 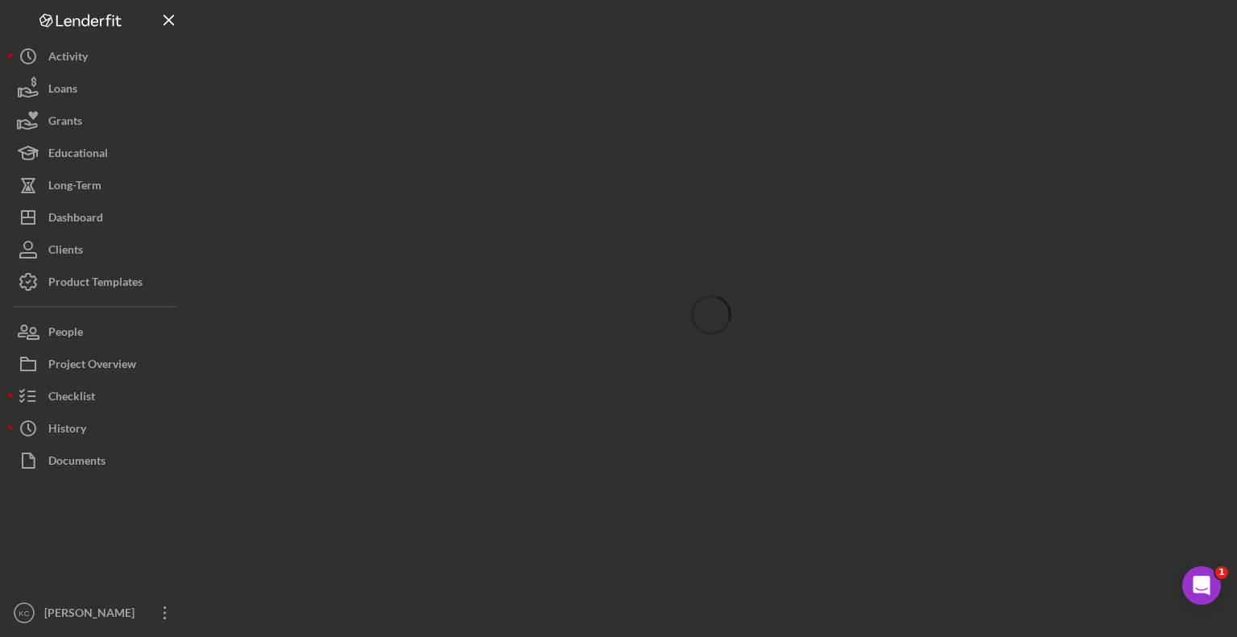 What do you see at coordinates (97, 185) in the screenshot?
I see `button: Long-Term` at bounding box center [97, 185].